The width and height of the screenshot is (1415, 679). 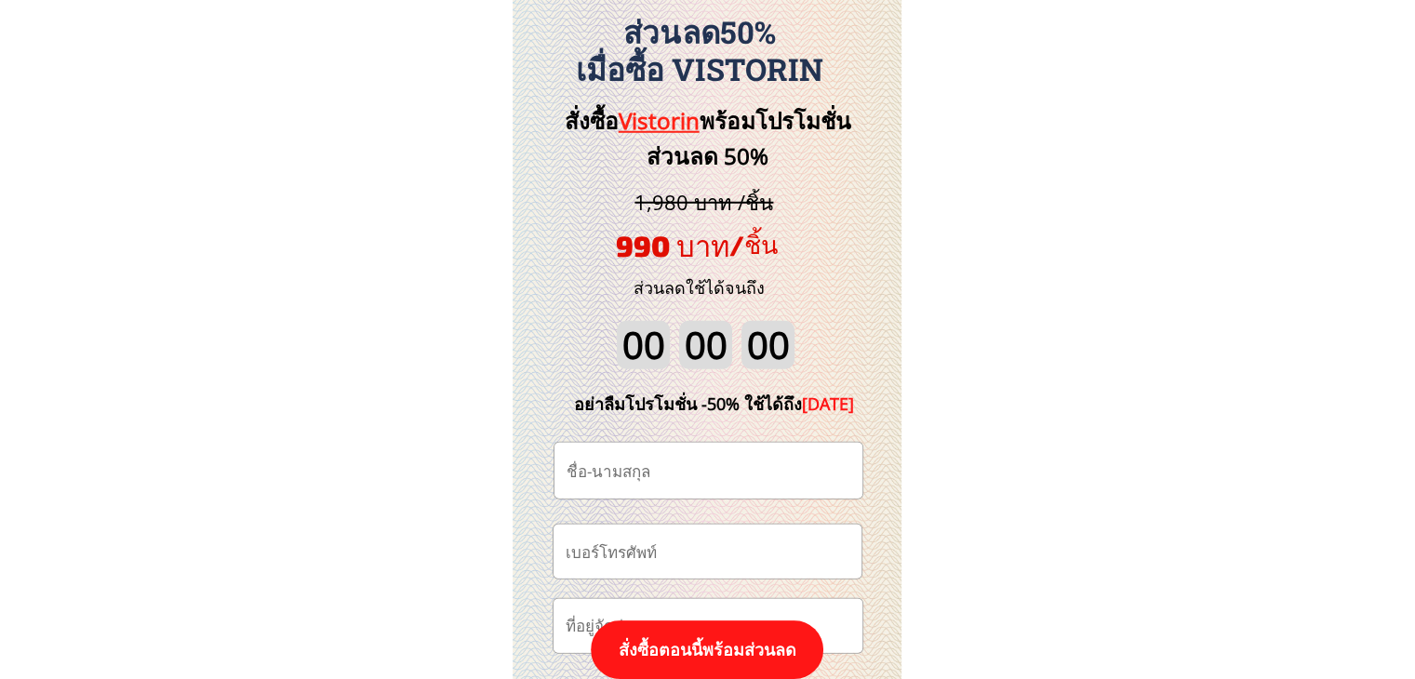 I want to click on input: ที่อยู่จัดส่ง, so click(x=708, y=626).